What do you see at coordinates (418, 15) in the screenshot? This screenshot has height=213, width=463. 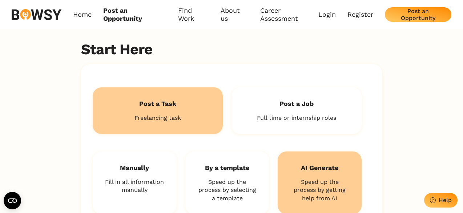 I see `button: Post an Opportunity` at bounding box center [418, 15].